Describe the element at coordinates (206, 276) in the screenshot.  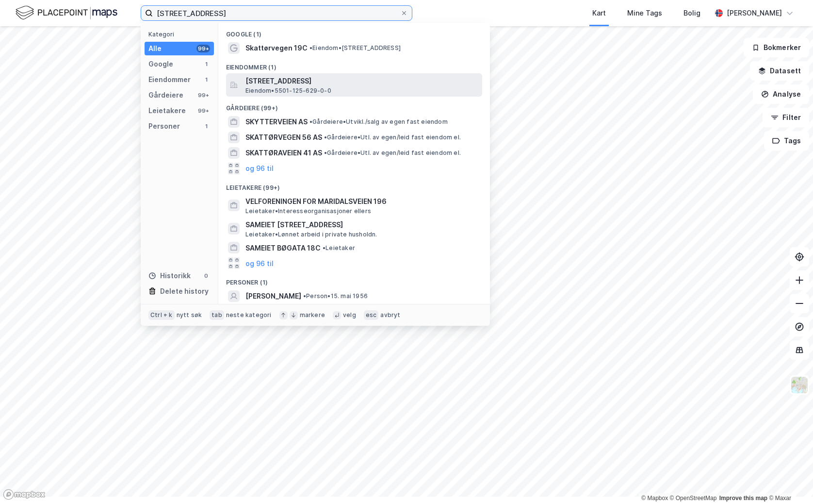
I see `div: 0` at that location.